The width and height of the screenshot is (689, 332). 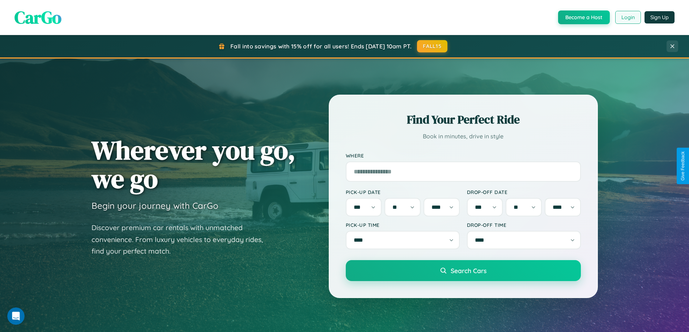 I want to click on button: Search Cars, so click(x=463, y=271).